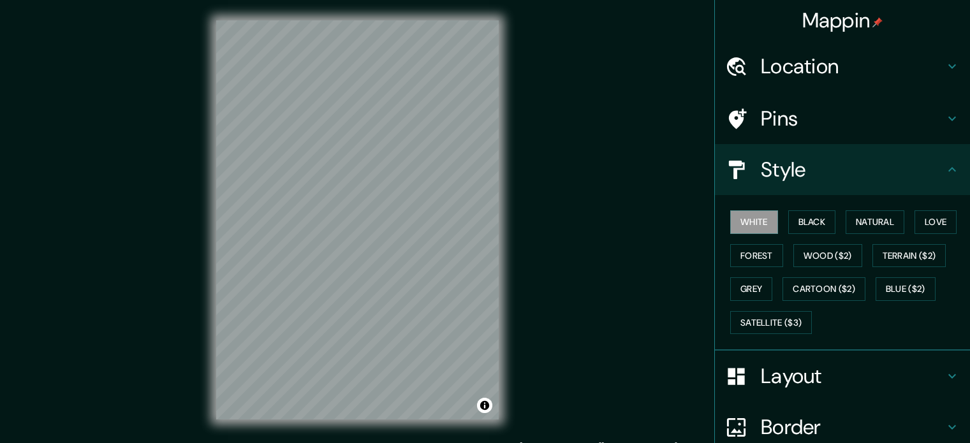 The height and width of the screenshot is (443, 970). What do you see at coordinates (935, 222) in the screenshot?
I see `button: Love` at bounding box center [935, 222].